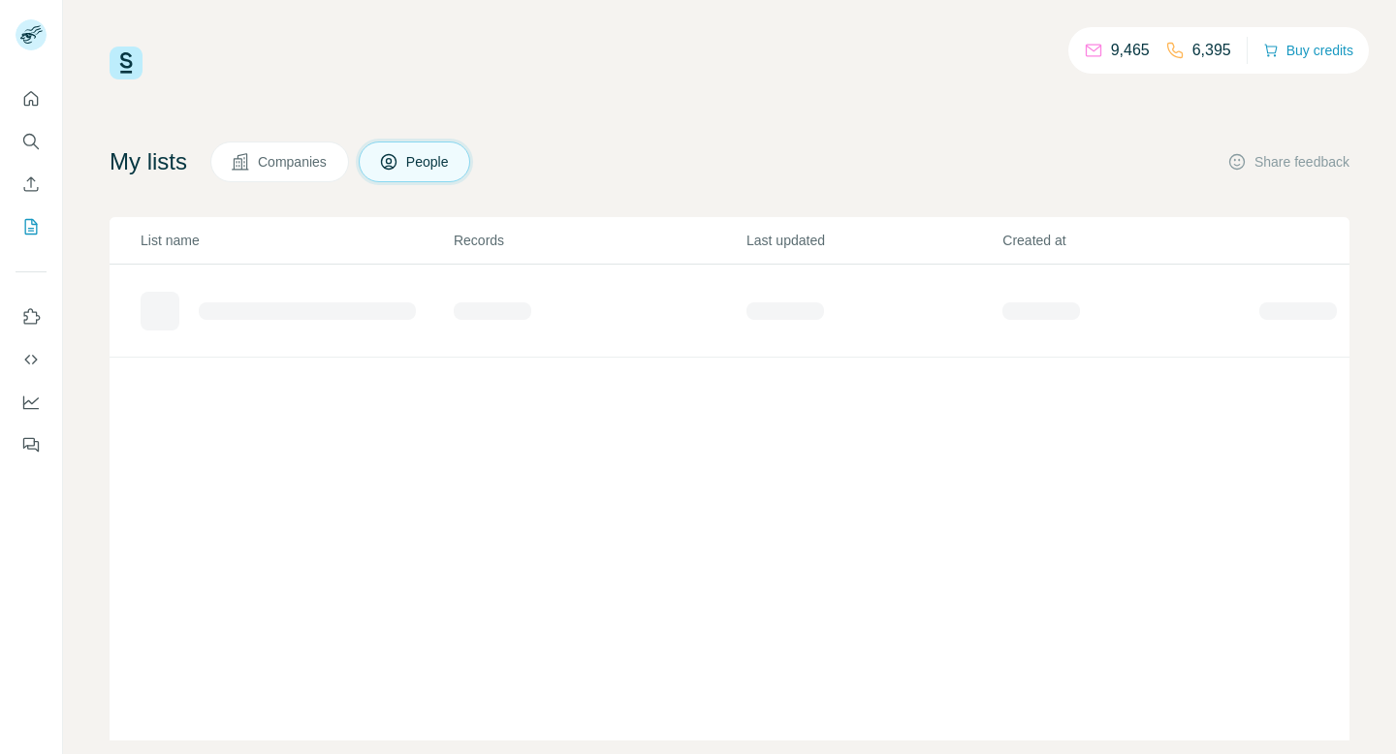 This screenshot has height=754, width=1396. Describe the element at coordinates (31, 445) in the screenshot. I see `button: Feedback` at that location.